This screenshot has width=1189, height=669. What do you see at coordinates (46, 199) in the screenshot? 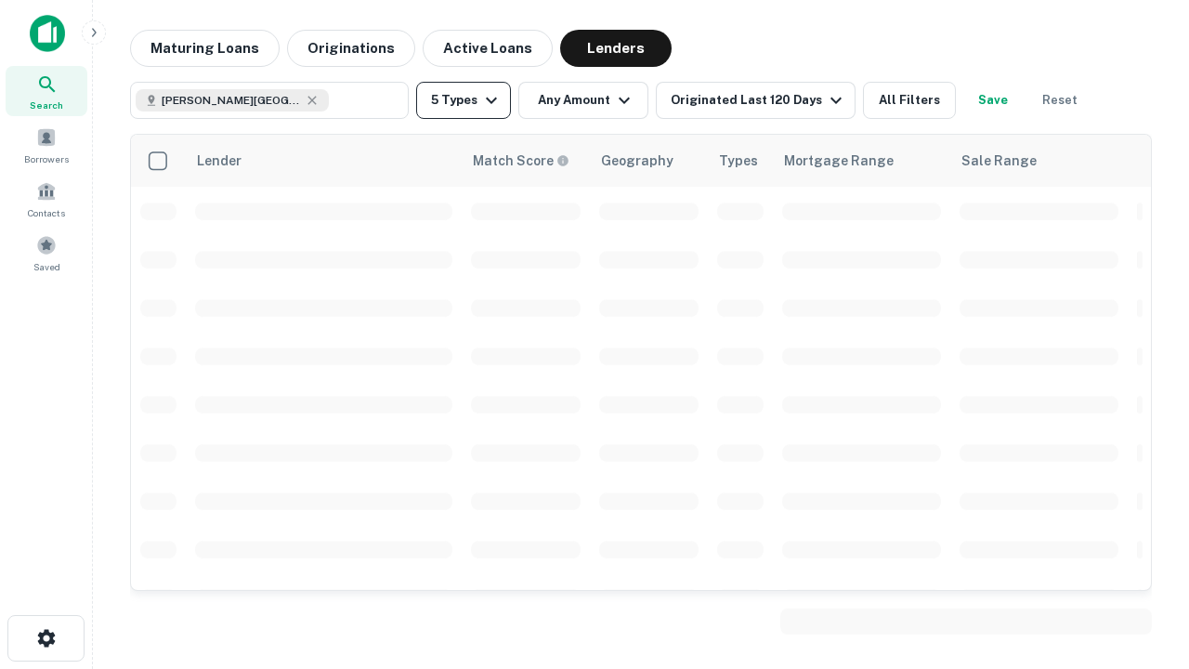
I see `div: Contacts` at bounding box center [46, 199].